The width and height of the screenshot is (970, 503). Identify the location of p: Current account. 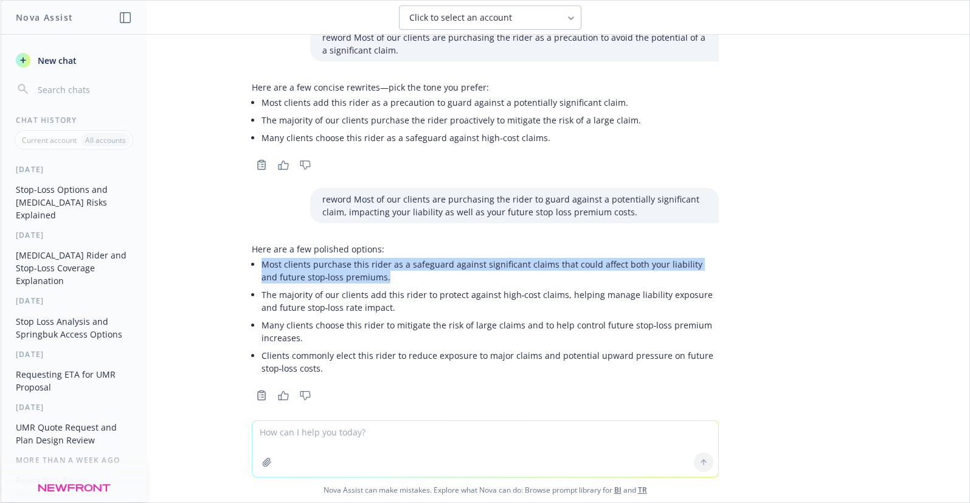
(49, 140).